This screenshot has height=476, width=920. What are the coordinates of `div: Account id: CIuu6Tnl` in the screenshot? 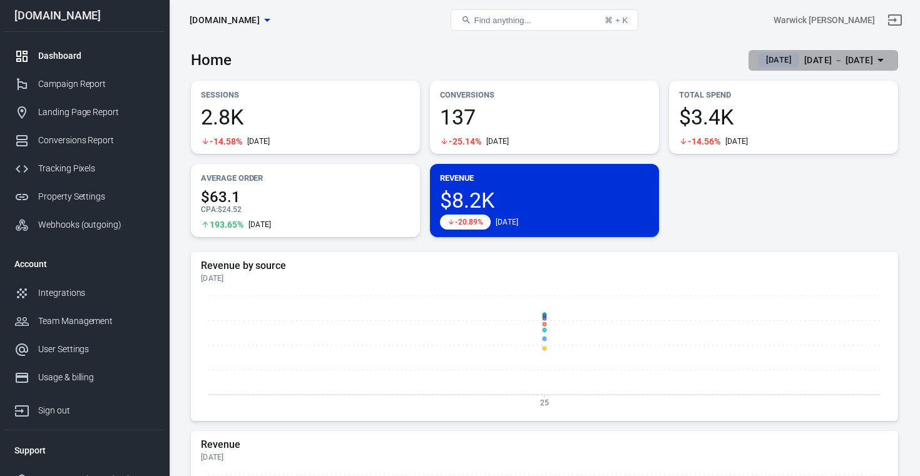 It's located at (825, 20).